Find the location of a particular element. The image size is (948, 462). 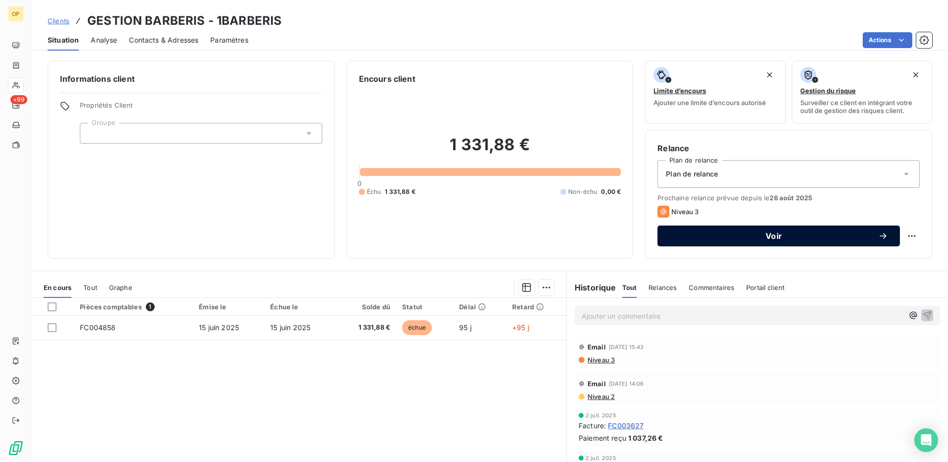

span: 1 is located at coordinates (150, 307).